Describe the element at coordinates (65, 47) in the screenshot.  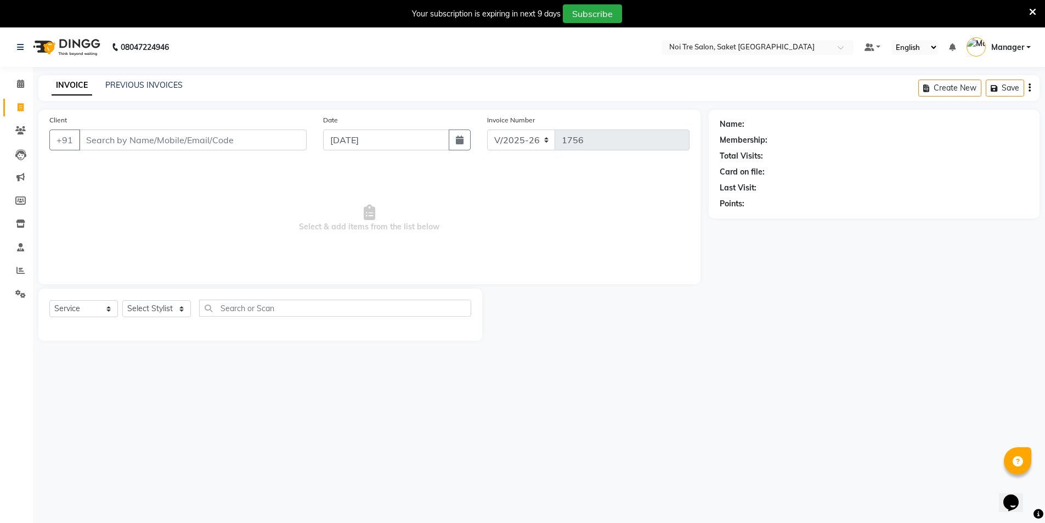
I see `img: logo` at that location.